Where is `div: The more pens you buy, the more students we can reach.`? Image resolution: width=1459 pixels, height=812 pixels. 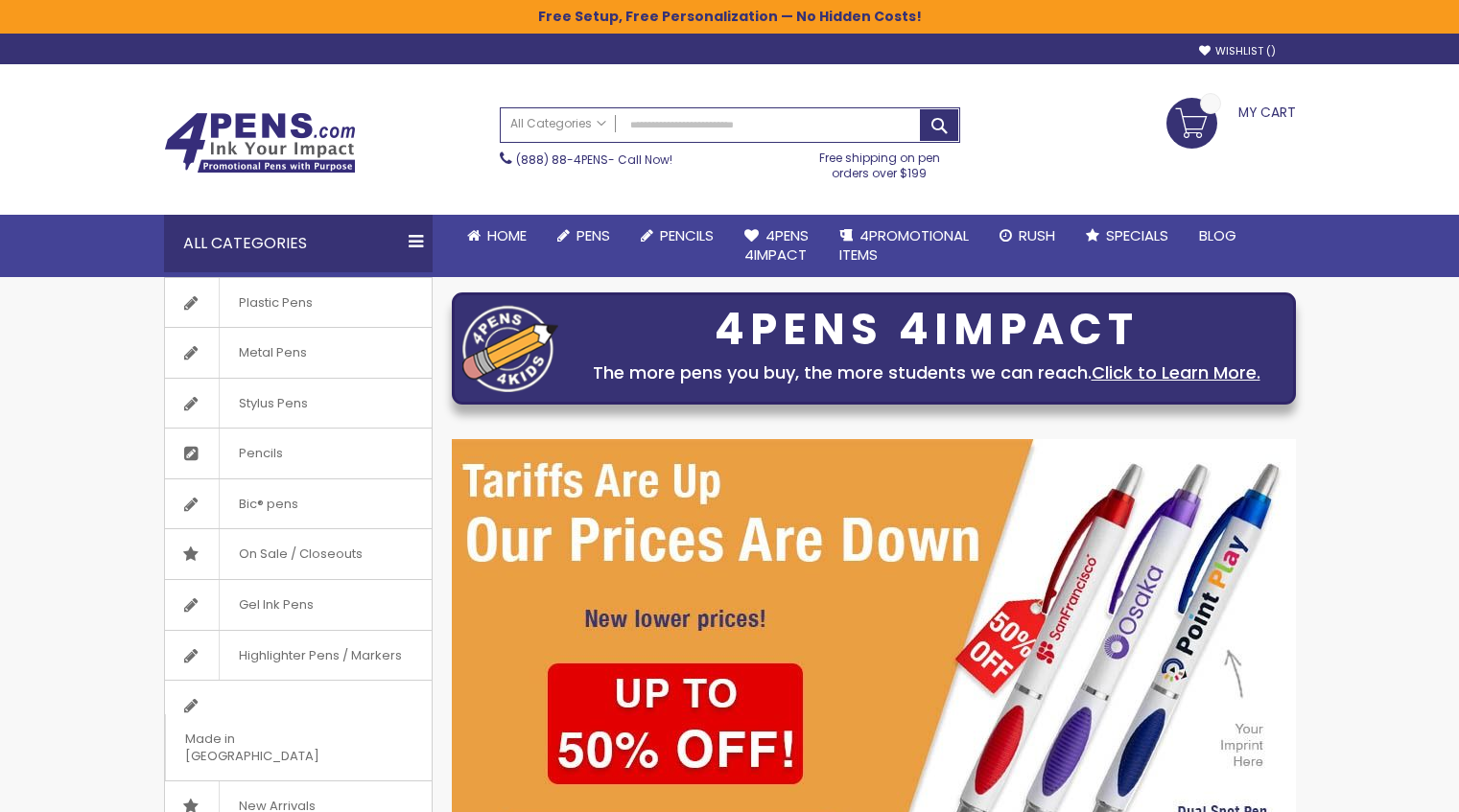 div: The more pens you buy, the more students we can reach. is located at coordinates (926, 373).